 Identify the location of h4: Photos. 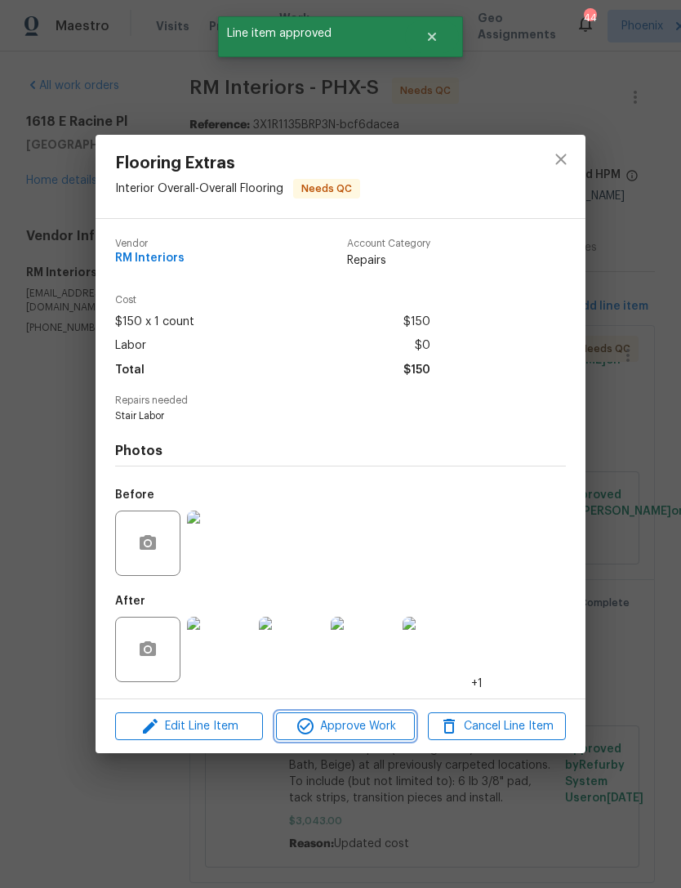
(341, 451).